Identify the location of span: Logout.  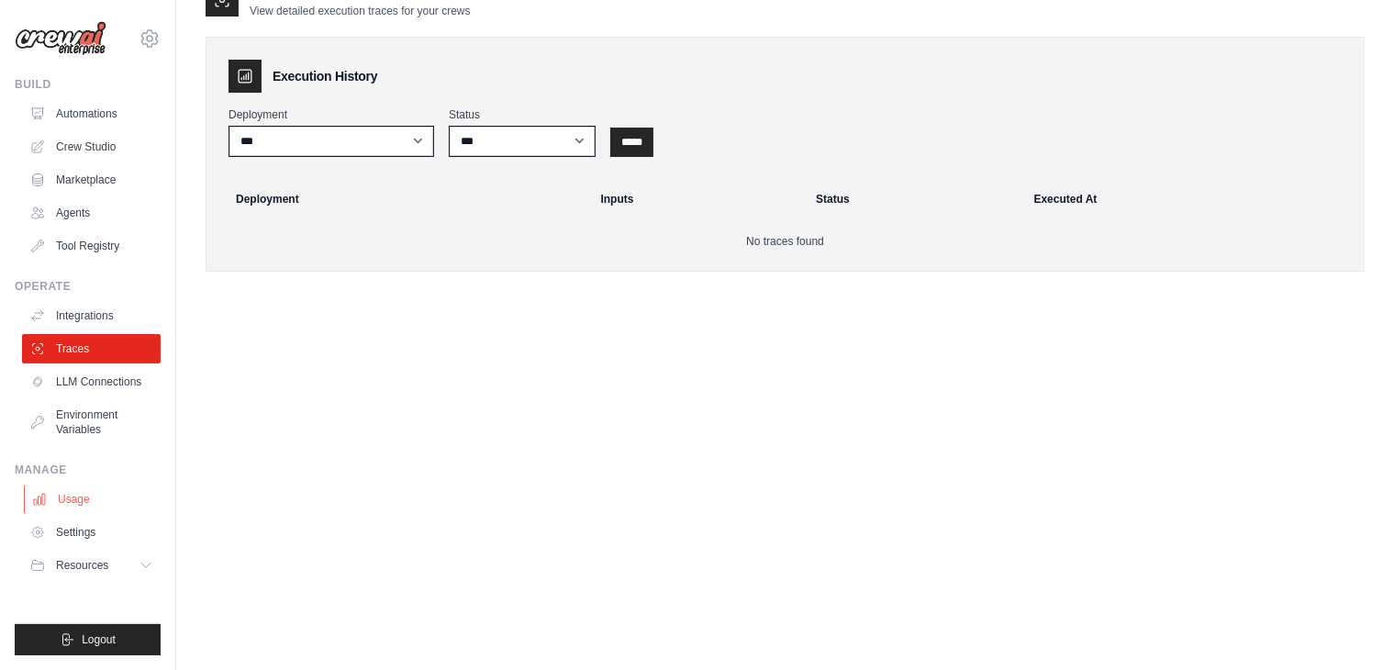
(98, 640).